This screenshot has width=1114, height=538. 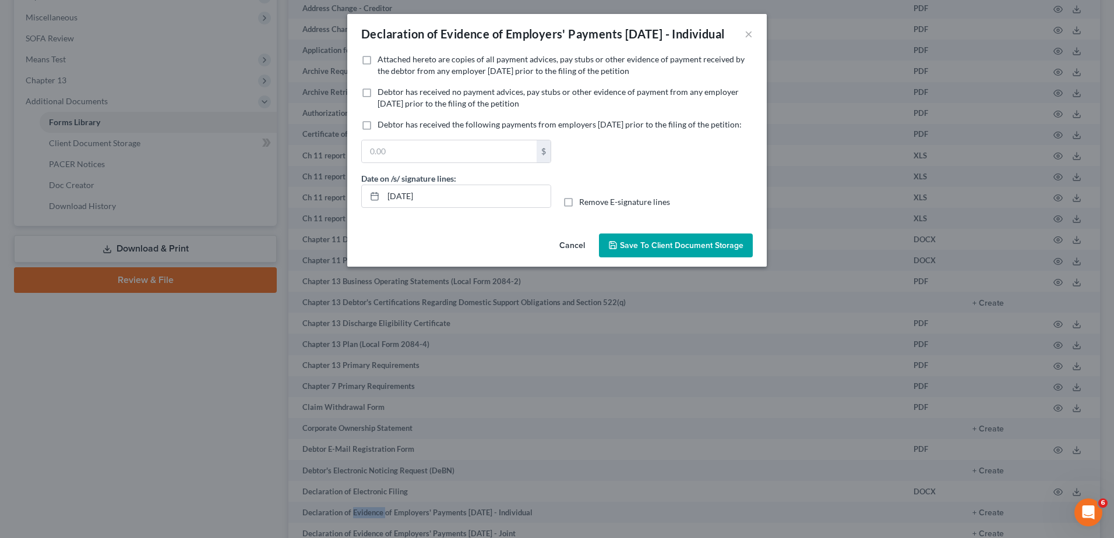 I want to click on span: Remove E-signature lines, so click(x=624, y=202).